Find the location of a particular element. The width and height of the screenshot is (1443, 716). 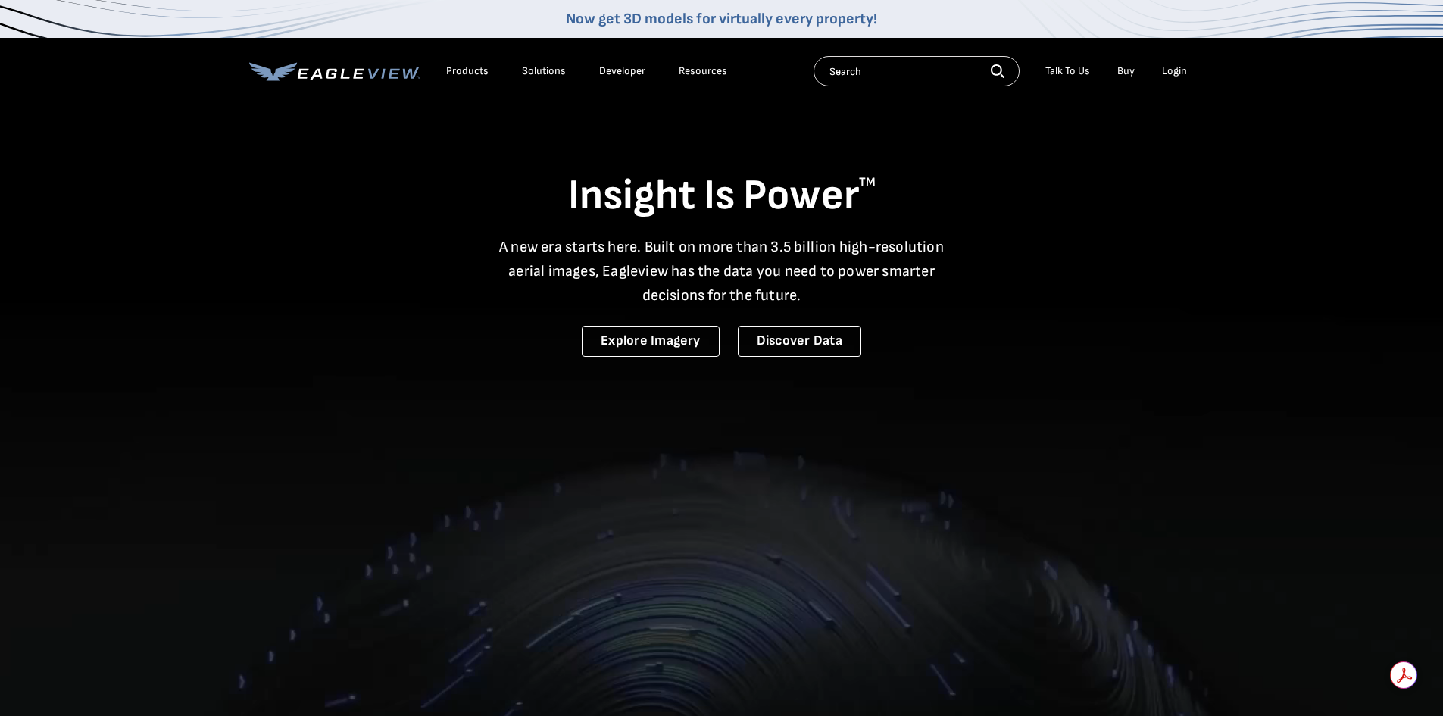

p: A new era starts here. Built on more than 3.5 billion high-resolution aerial images, Eagleview ha... is located at coordinates (722, 271).